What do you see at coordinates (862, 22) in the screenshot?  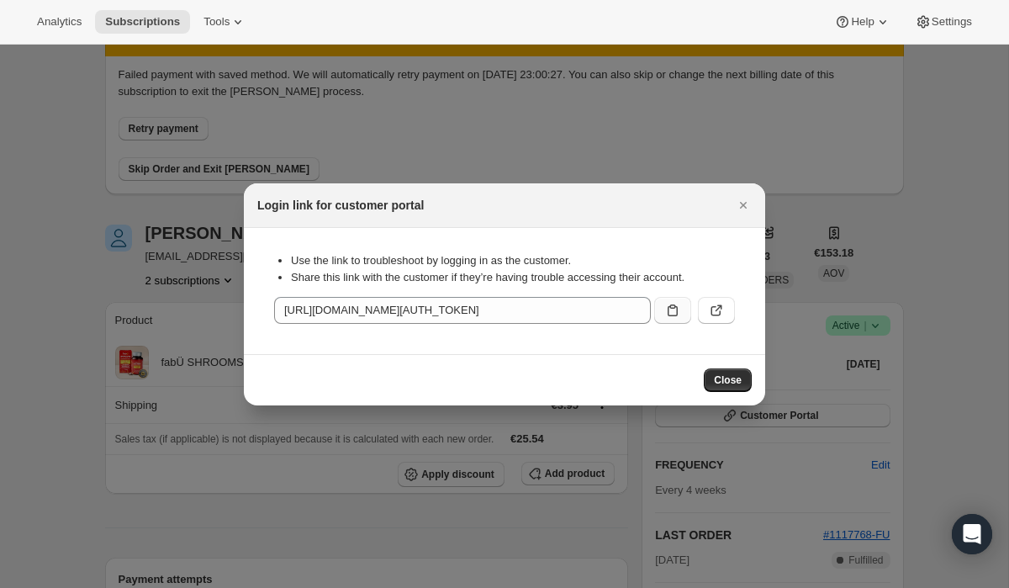 I see `span: Help` at bounding box center [862, 22].